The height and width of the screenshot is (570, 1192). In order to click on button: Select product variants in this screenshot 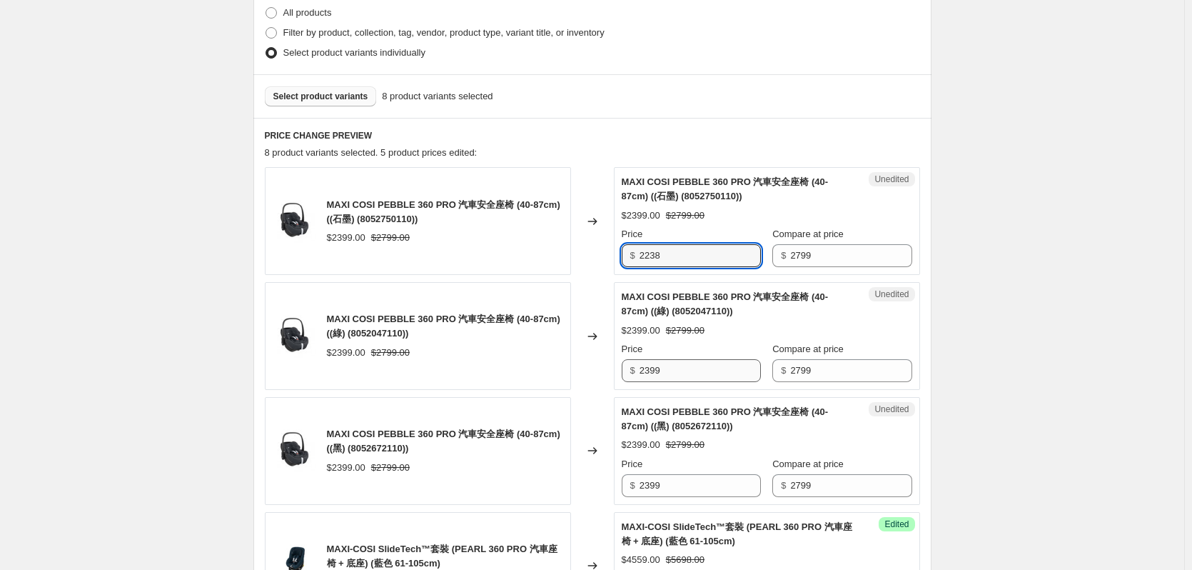, I will do `click(320, 96)`.